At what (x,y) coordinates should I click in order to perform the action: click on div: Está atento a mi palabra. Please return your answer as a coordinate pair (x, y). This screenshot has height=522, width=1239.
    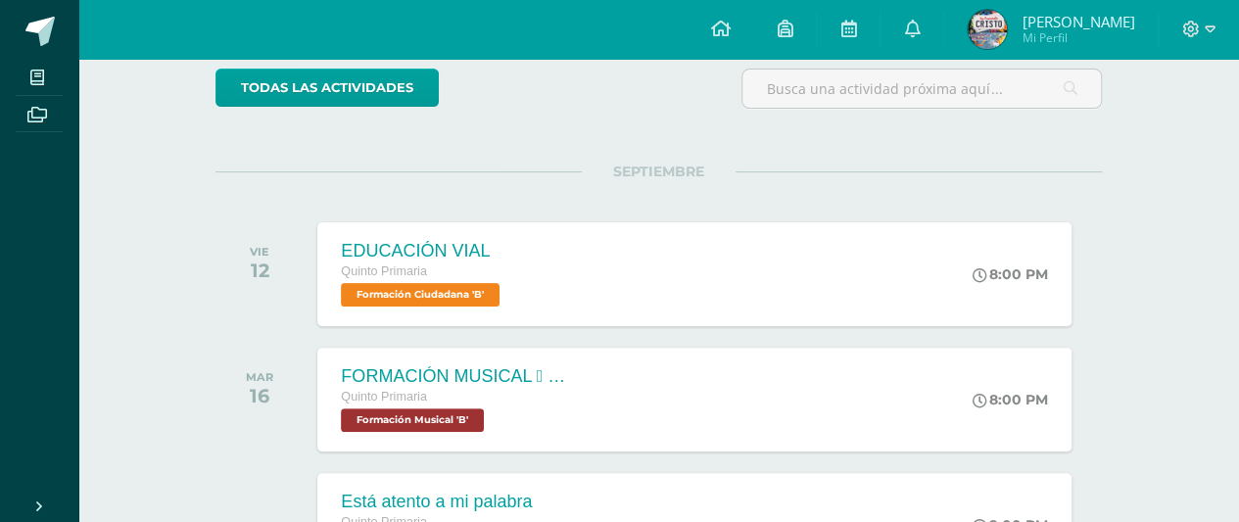
    Looking at the image, I should click on (441, 501).